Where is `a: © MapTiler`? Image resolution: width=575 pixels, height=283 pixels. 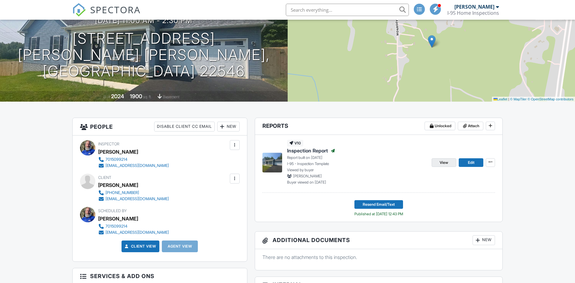 a: © MapTiler is located at coordinates (518, 99).